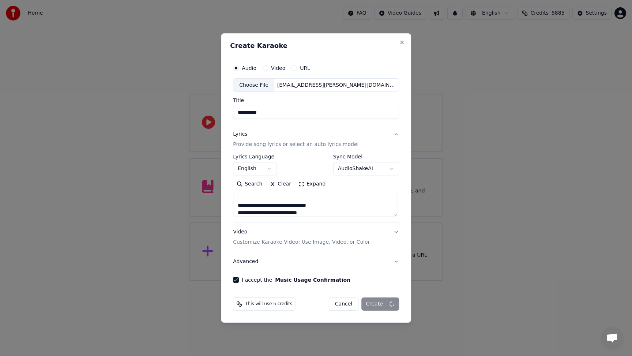  Describe the element at coordinates (268, 304) in the screenshot. I see `span: This will use 5 credits` at that location.